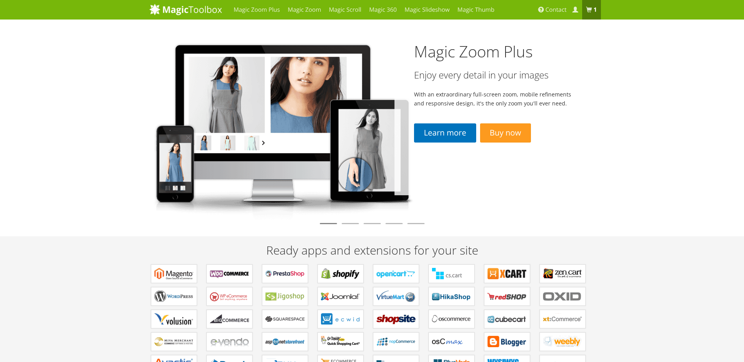  Describe the element at coordinates (562, 342) in the screenshot. I see `b: Extensions for Weebly` at that location.